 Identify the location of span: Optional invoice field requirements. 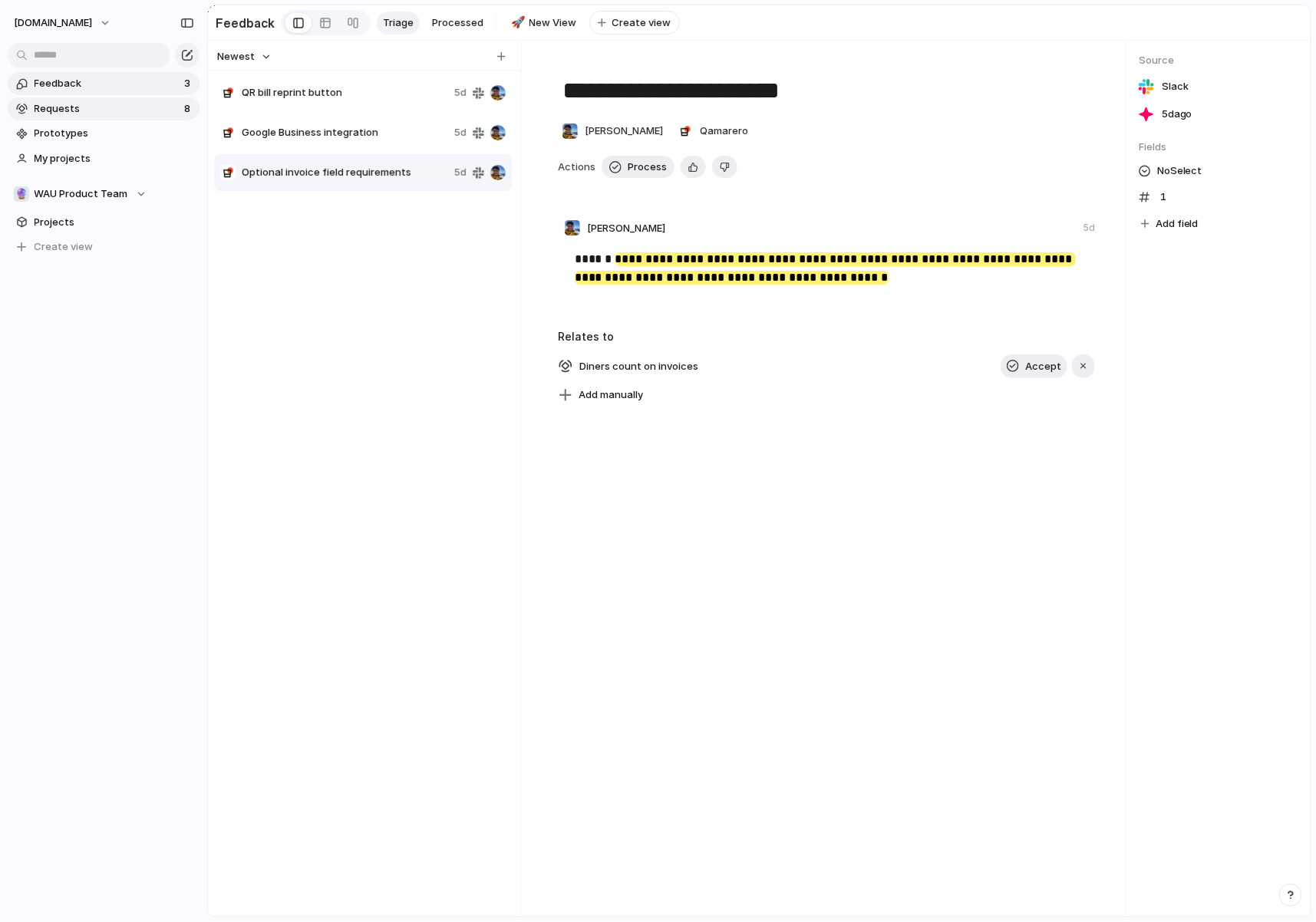
(345, 173).